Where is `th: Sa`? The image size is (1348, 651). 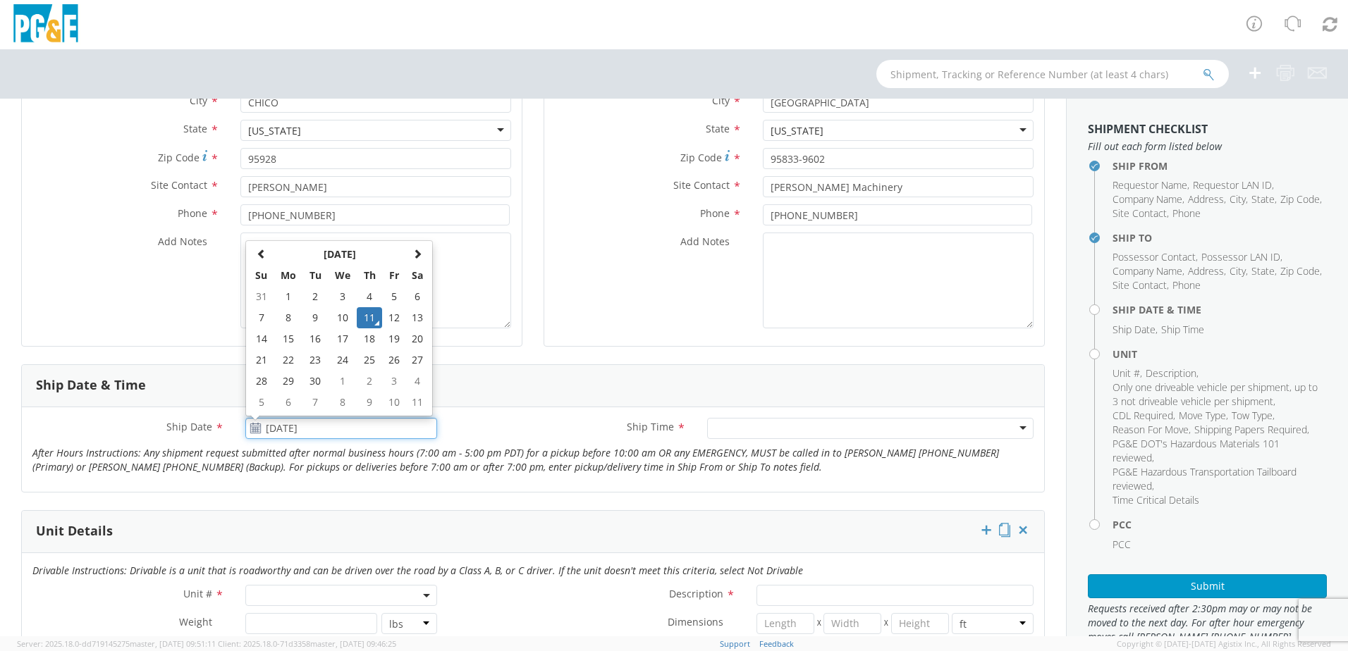
th: Sa is located at coordinates (417, 276).